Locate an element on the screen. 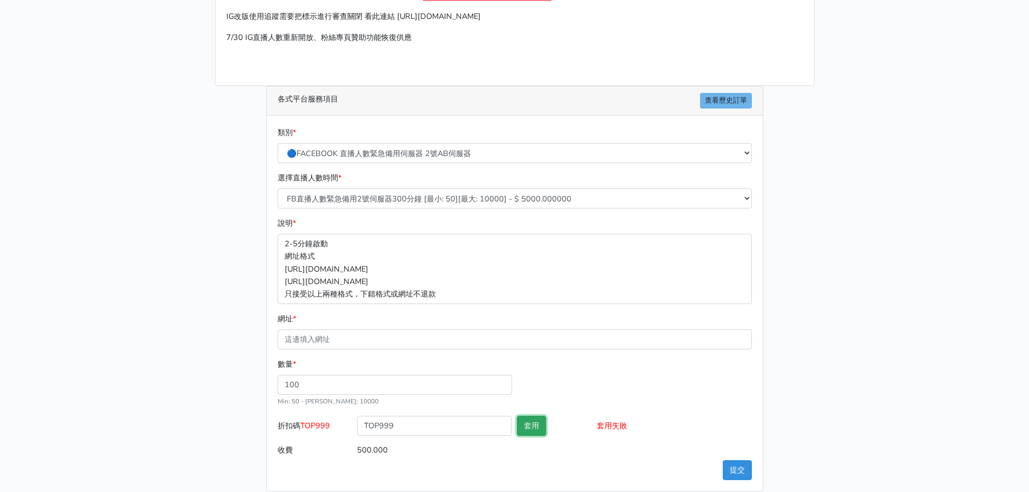  label: 選擇直播人數時間 is located at coordinates (309, 178).